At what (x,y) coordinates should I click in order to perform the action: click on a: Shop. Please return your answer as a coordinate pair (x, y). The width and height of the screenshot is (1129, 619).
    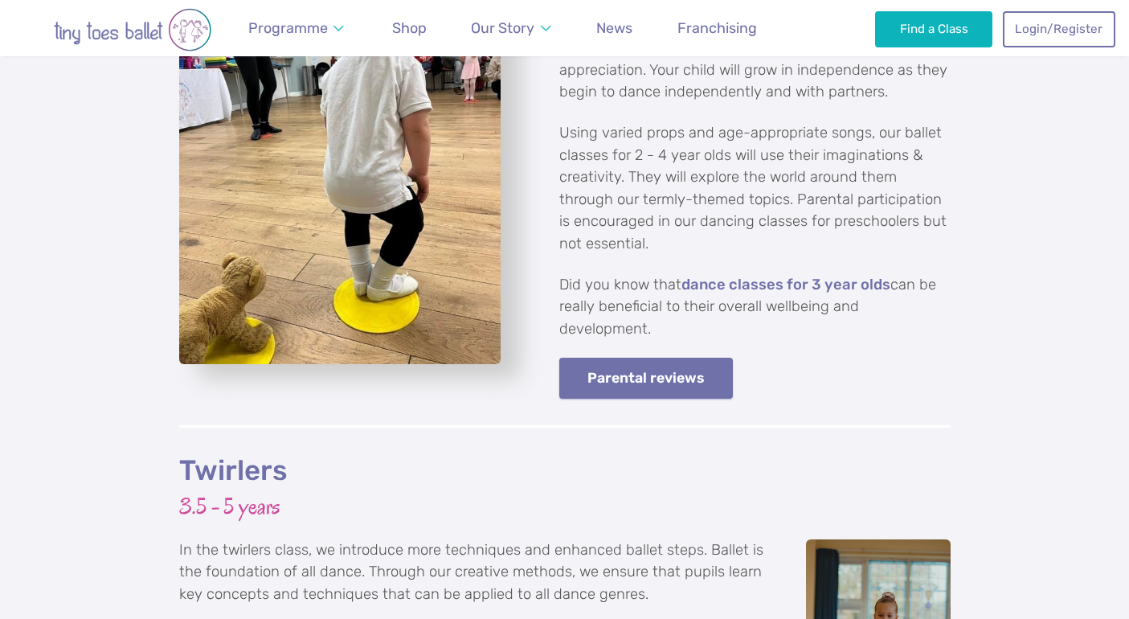
    Looking at the image, I should click on (409, 28).